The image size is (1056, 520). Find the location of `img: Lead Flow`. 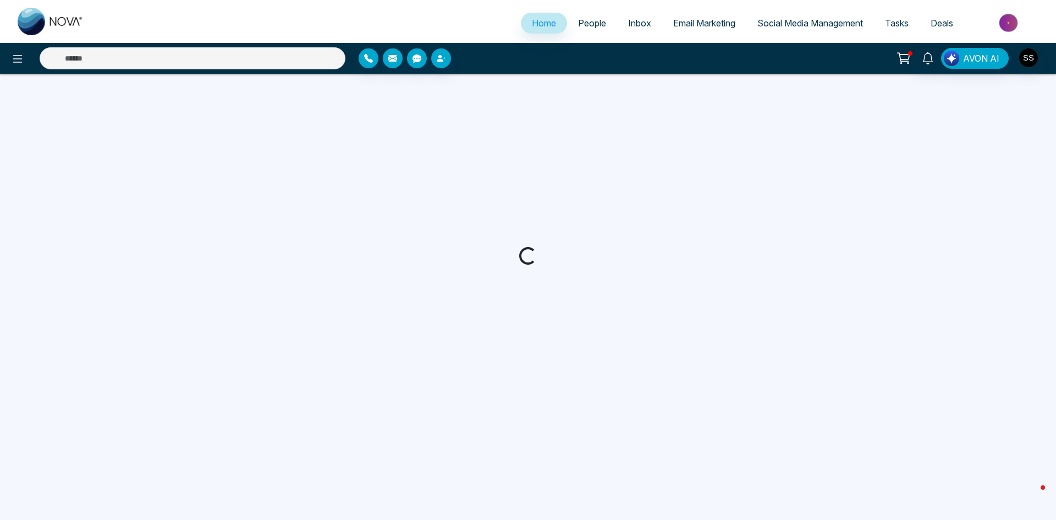

img: Lead Flow is located at coordinates (951, 58).